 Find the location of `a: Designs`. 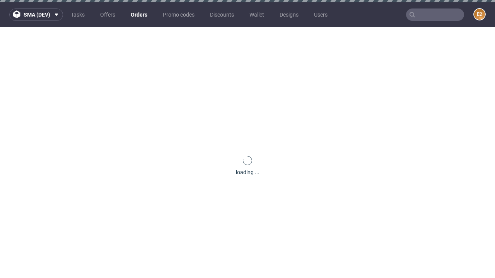

a: Designs is located at coordinates (289, 15).